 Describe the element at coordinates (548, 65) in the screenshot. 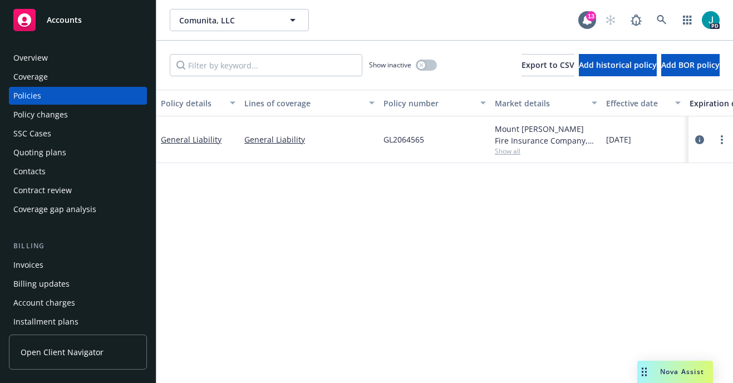

I see `button: Export to CSV` at that location.